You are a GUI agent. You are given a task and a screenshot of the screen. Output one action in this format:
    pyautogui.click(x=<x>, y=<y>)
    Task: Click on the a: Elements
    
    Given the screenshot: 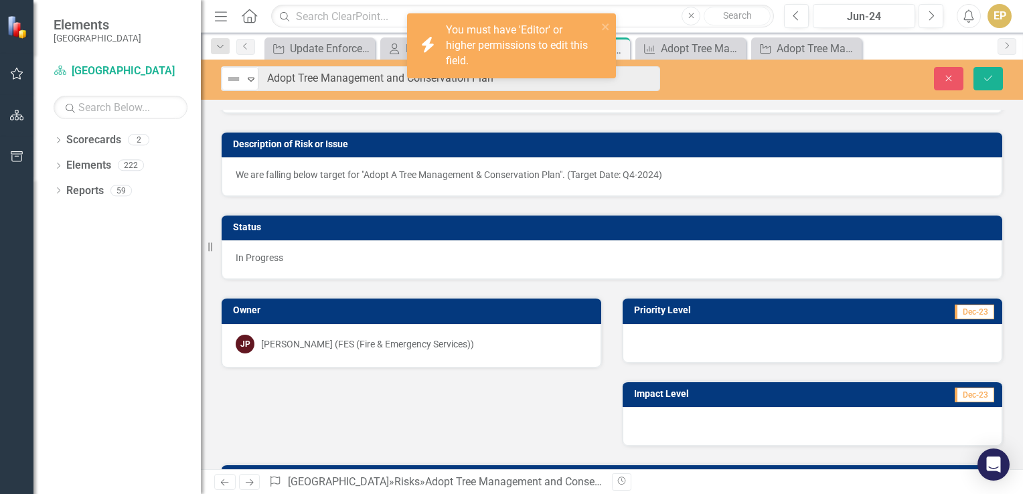 What is the action you would take?
    pyautogui.click(x=88, y=165)
    